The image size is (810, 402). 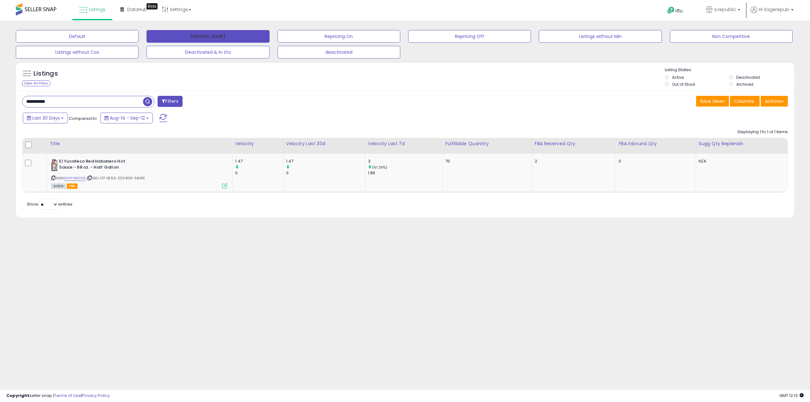 I want to click on i: Get Help, so click(x=671, y=10).